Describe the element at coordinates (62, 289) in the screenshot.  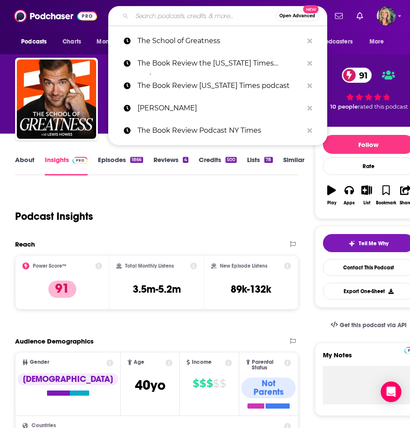
I see `p: 91` at that location.